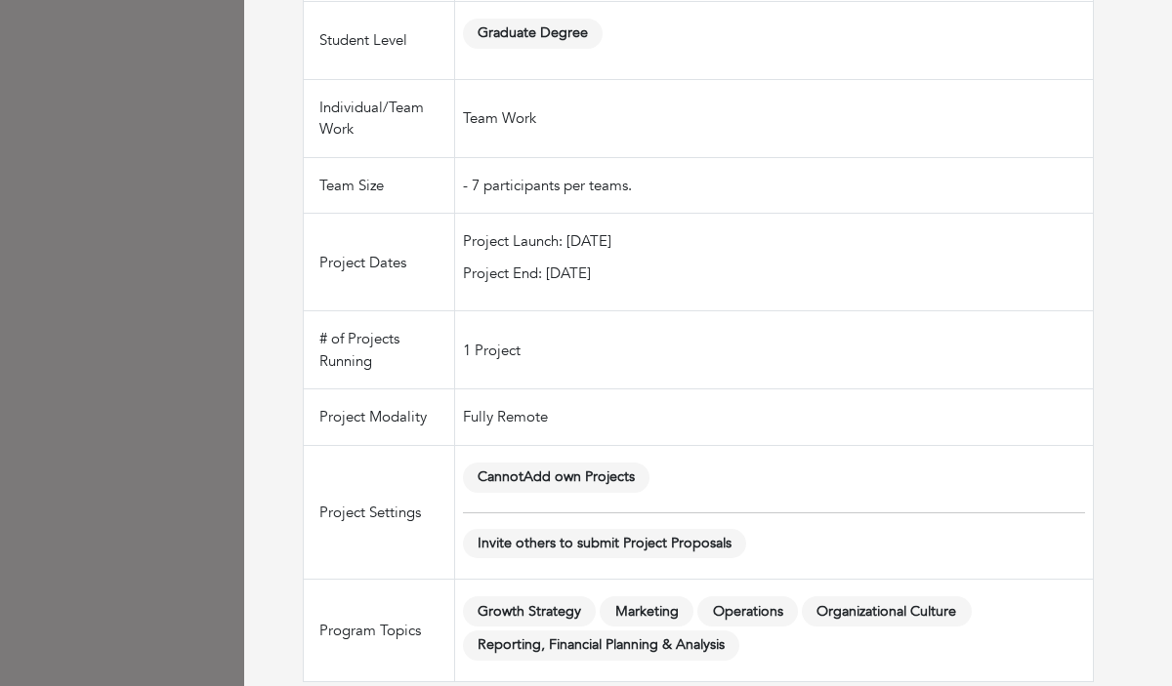 The width and height of the screenshot is (1172, 686). I want to click on span: Graduate Degree, so click(533, 33).